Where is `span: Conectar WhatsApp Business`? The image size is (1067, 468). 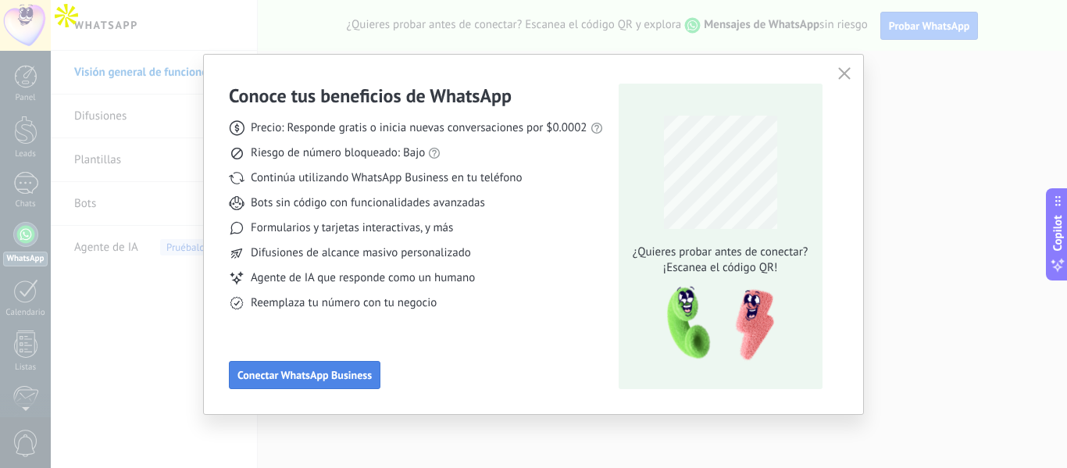
span: Conectar WhatsApp Business is located at coordinates (305, 375).